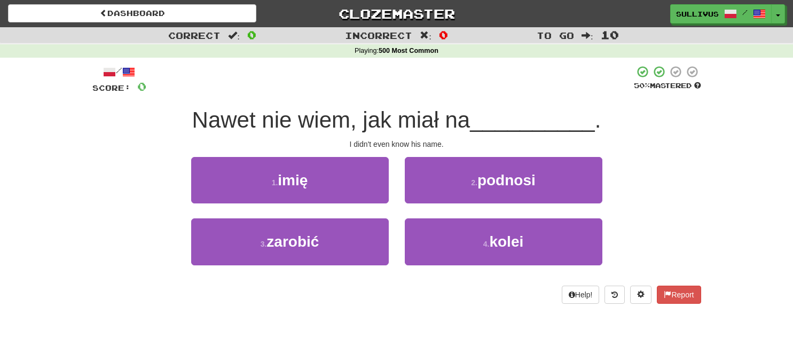  What do you see at coordinates (264, 244) in the screenshot?
I see `small: 3 .` at bounding box center [264, 244].